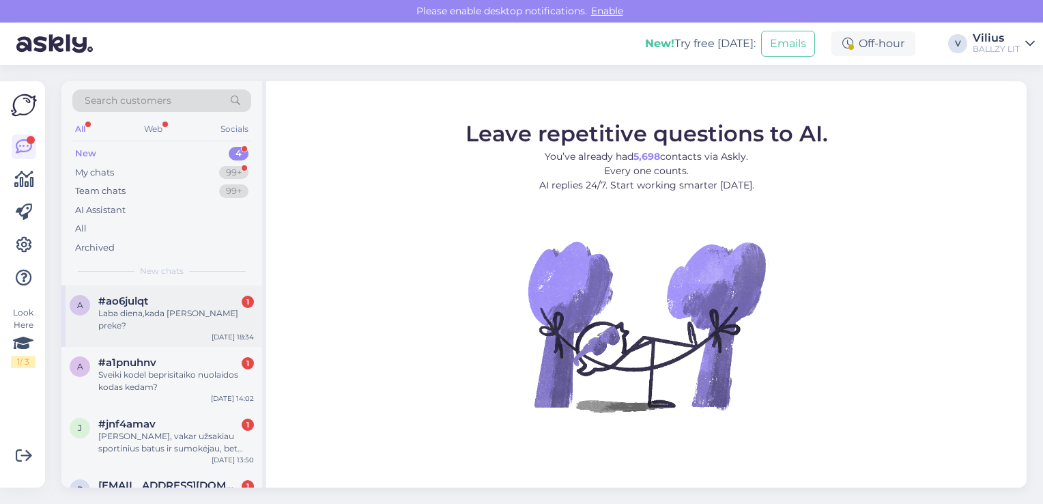 Image resolution: width=1043 pixels, height=504 pixels. I want to click on div: Archived, so click(95, 248).